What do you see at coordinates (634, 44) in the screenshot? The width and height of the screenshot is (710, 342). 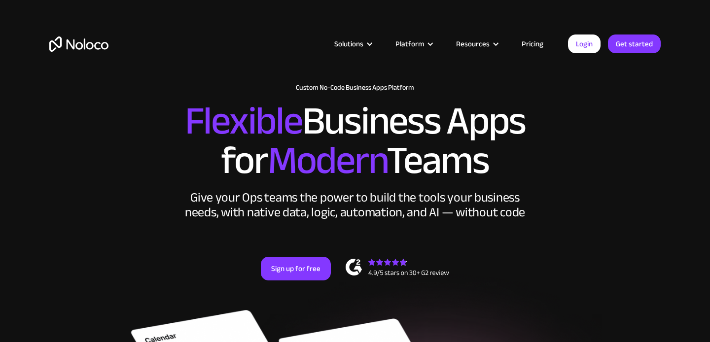 I see `a: Get started` at bounding box center [634, 44].